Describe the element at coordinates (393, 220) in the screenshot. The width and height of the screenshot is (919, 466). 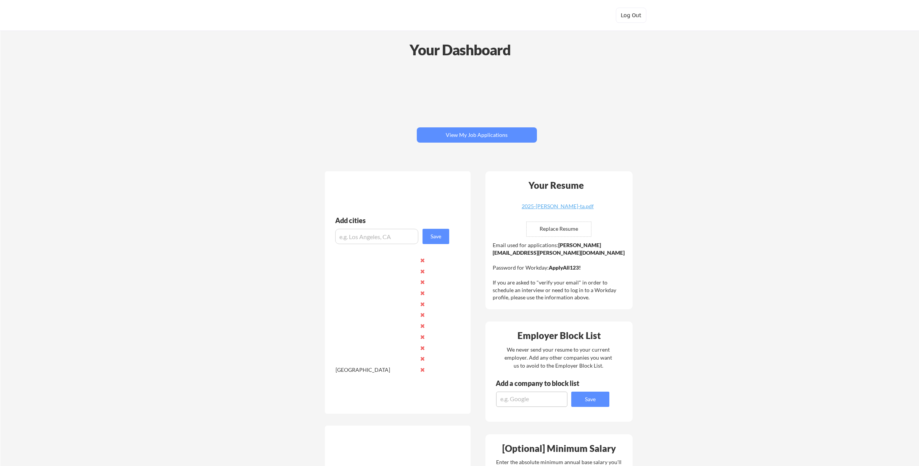
I see `div: Add cities` at that location.